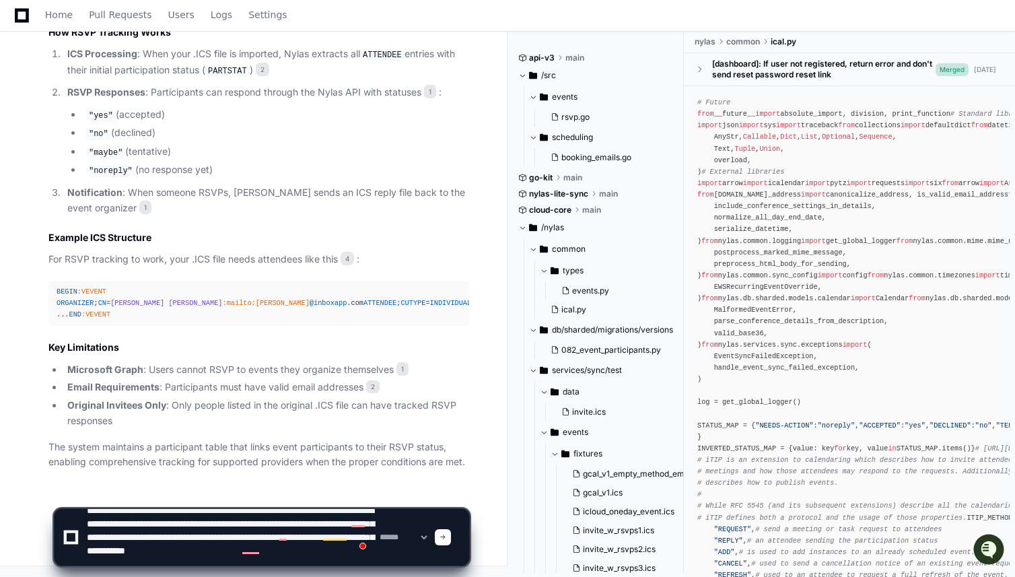 The image size is (1015, 577). What do you see at coordinates (558, 194) in the screenshot?
I see `span: nylas-lite-sync` at bounding box center [558, 194].